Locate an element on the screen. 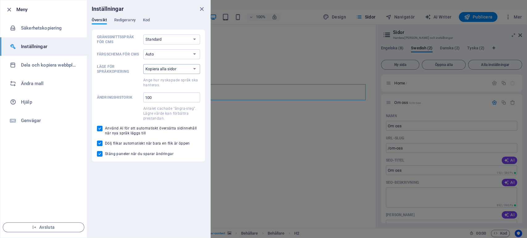 This screenshot has height=238, width=527. span: Avsluta is located at coordinates (44, 228).